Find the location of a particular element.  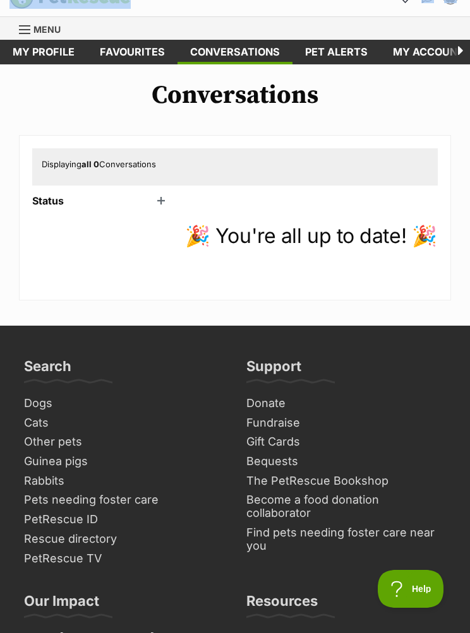

a: The PetRescue Bookshop is located at coordinates (346, 481).